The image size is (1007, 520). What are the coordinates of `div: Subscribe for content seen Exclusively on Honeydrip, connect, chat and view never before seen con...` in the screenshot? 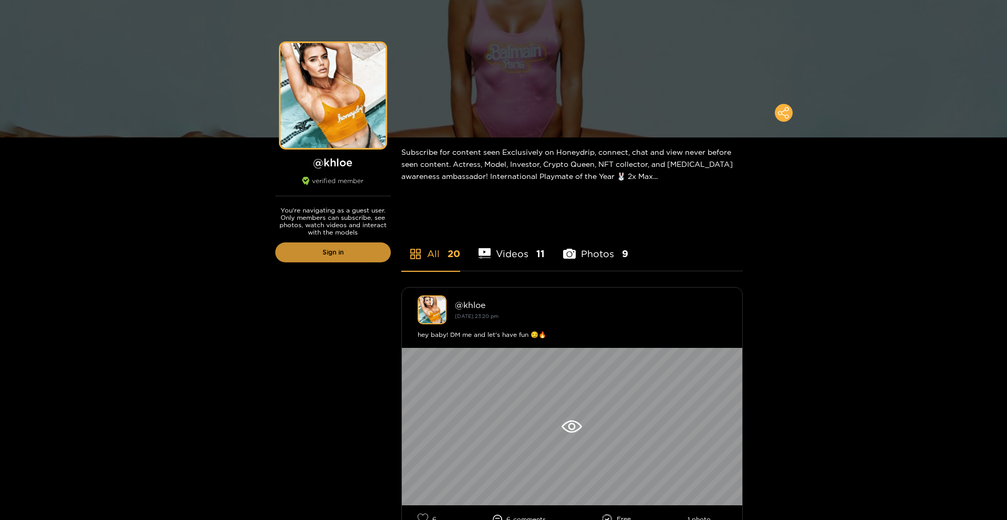 It's located at (572, 164).